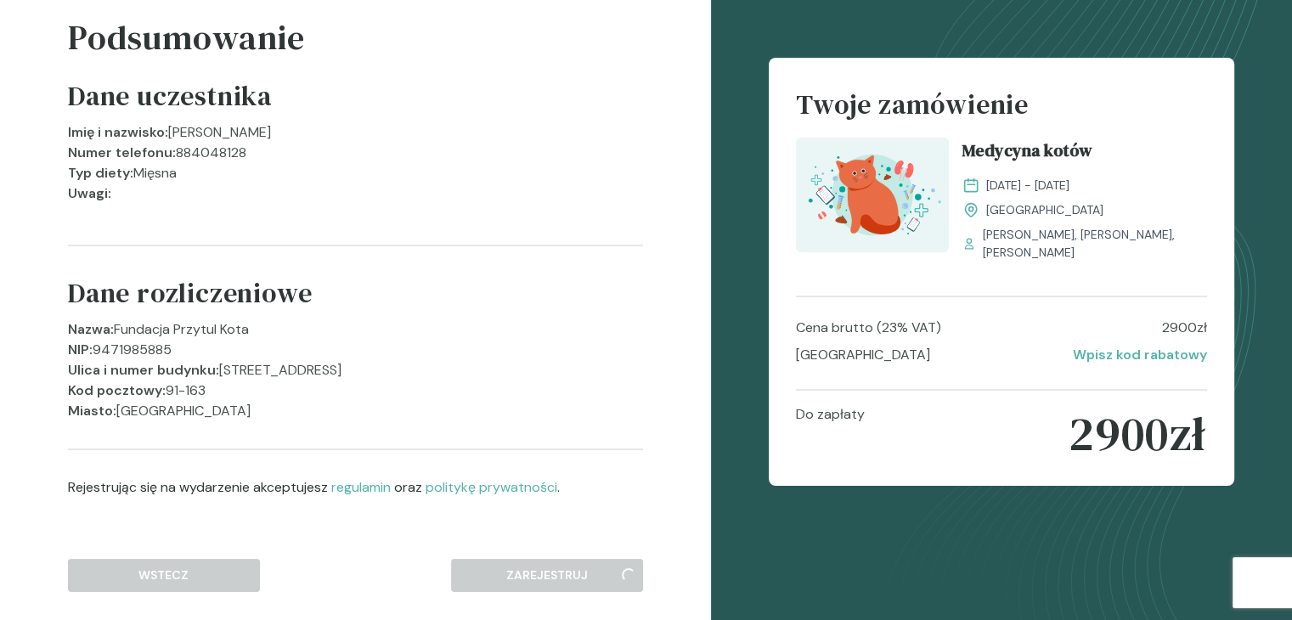 This screenshot has height=620, width=1292. What do you see at coordinates (91, 330) in the screenshot?
I see `p: Nazwa :` at bounding box center [91, 330].